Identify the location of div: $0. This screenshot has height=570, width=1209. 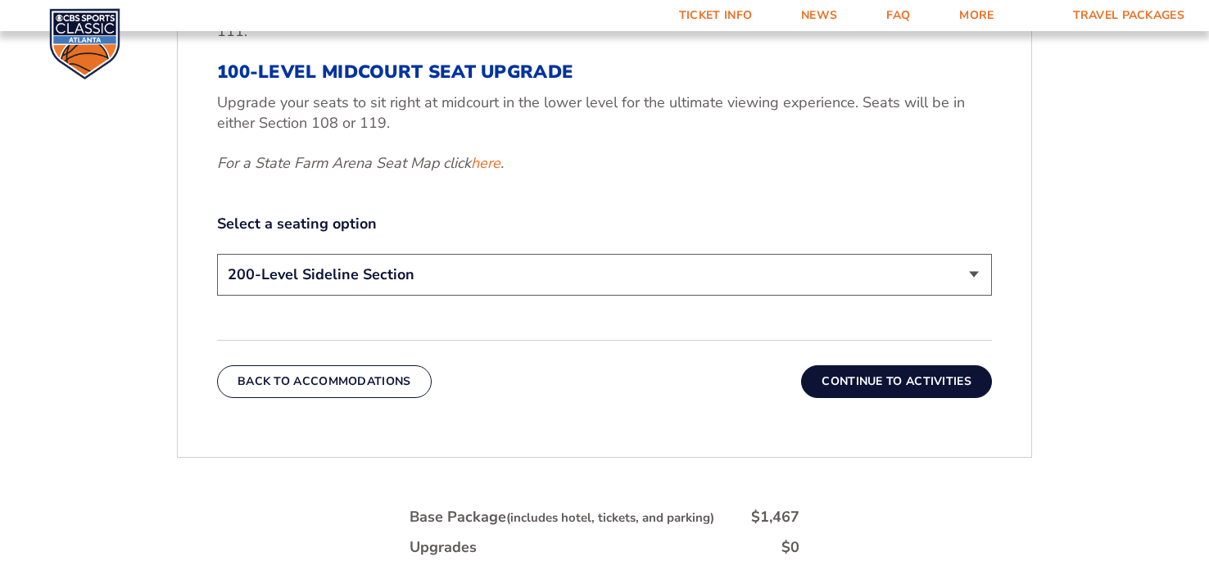
(791, 547).